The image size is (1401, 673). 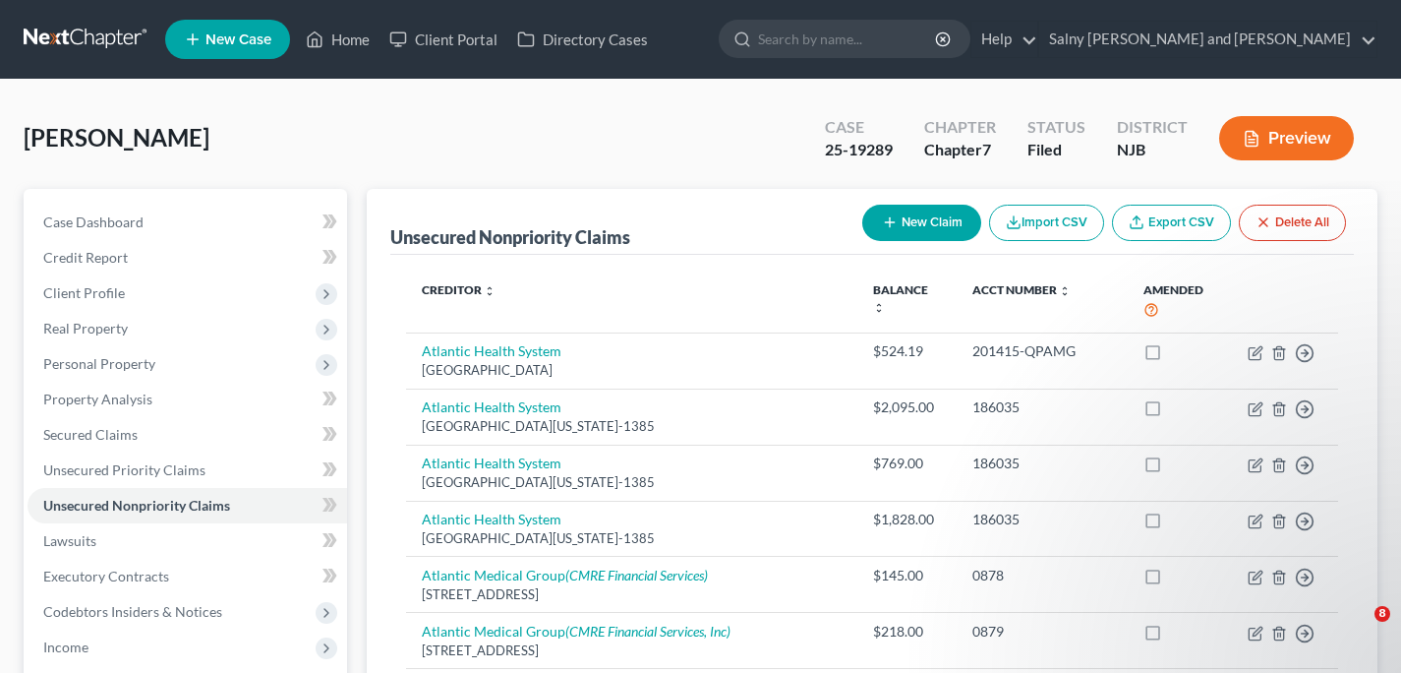 What do you see at coordinates (1286, 138) in the screenshot?
I see `button: Preview` at bounding box center [1286, 138].